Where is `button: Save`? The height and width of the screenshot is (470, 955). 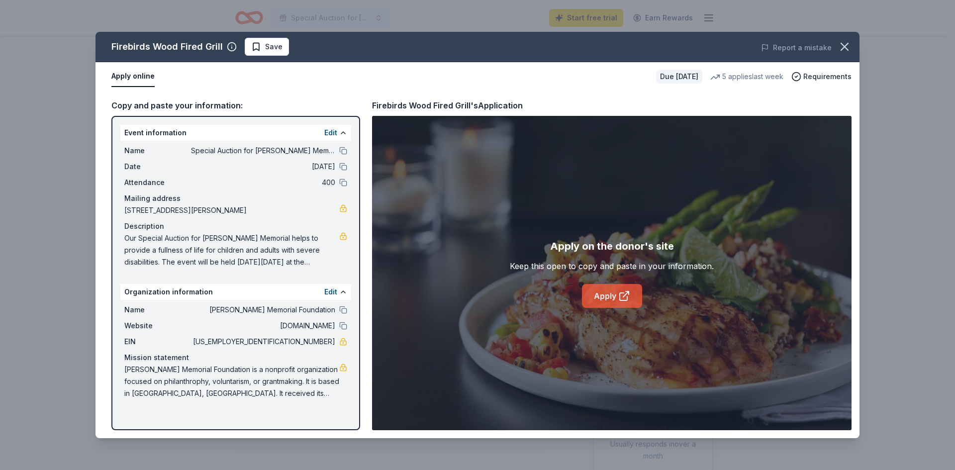
button: Save is located at coordinates (267, 47).